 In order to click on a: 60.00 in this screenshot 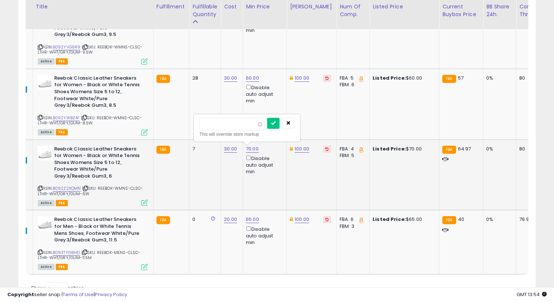, I will do `click(253, 78)`.